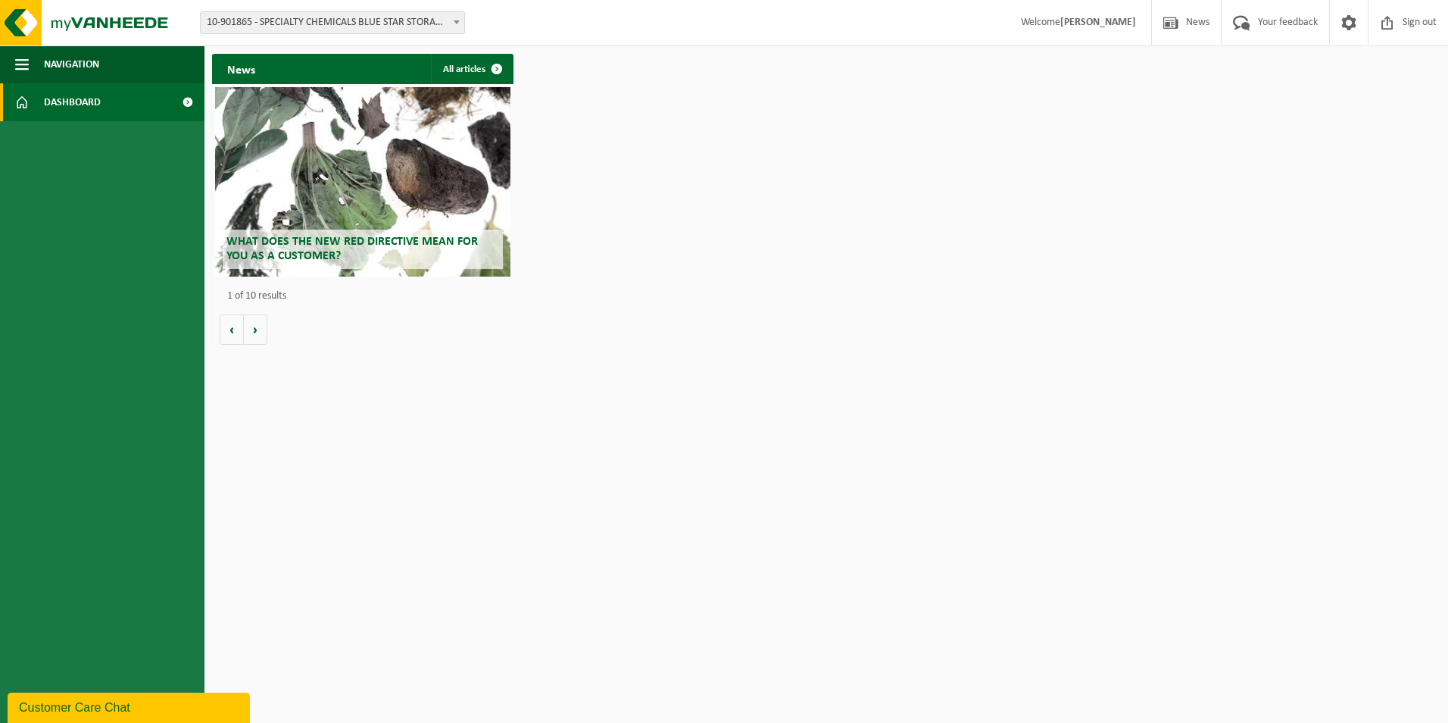  Describe the element at coordinates (72, 102) in the screenshot. I see `span: Dashboard` at that location.